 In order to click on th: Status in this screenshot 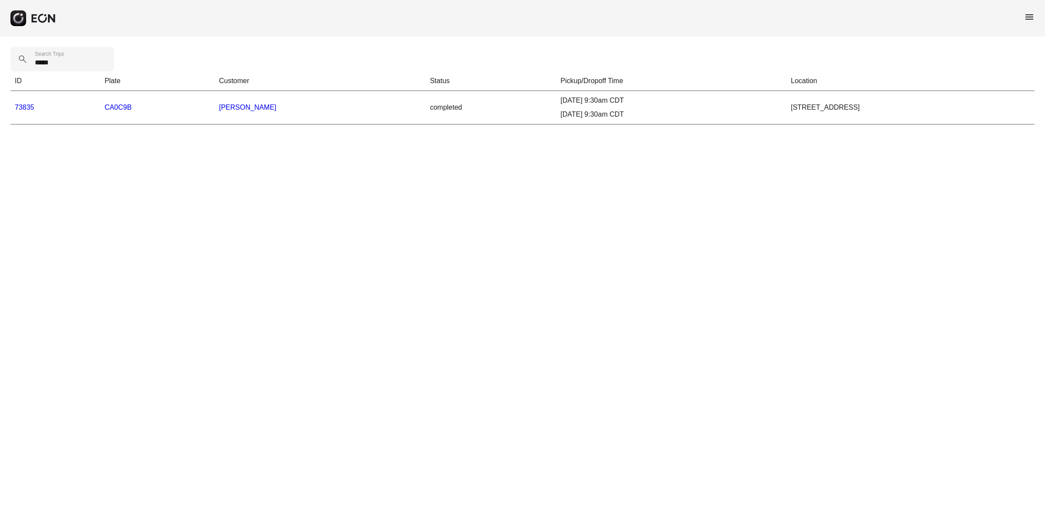, I will do `click(491, 81)`.